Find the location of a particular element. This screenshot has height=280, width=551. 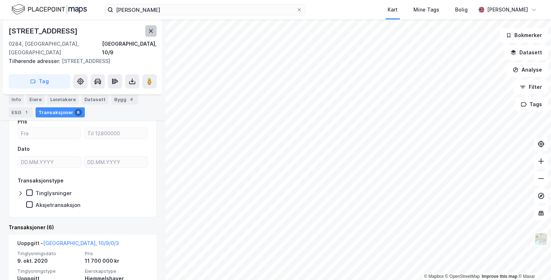

span: Tinglysningsdato is located at coordinates (49, 253).